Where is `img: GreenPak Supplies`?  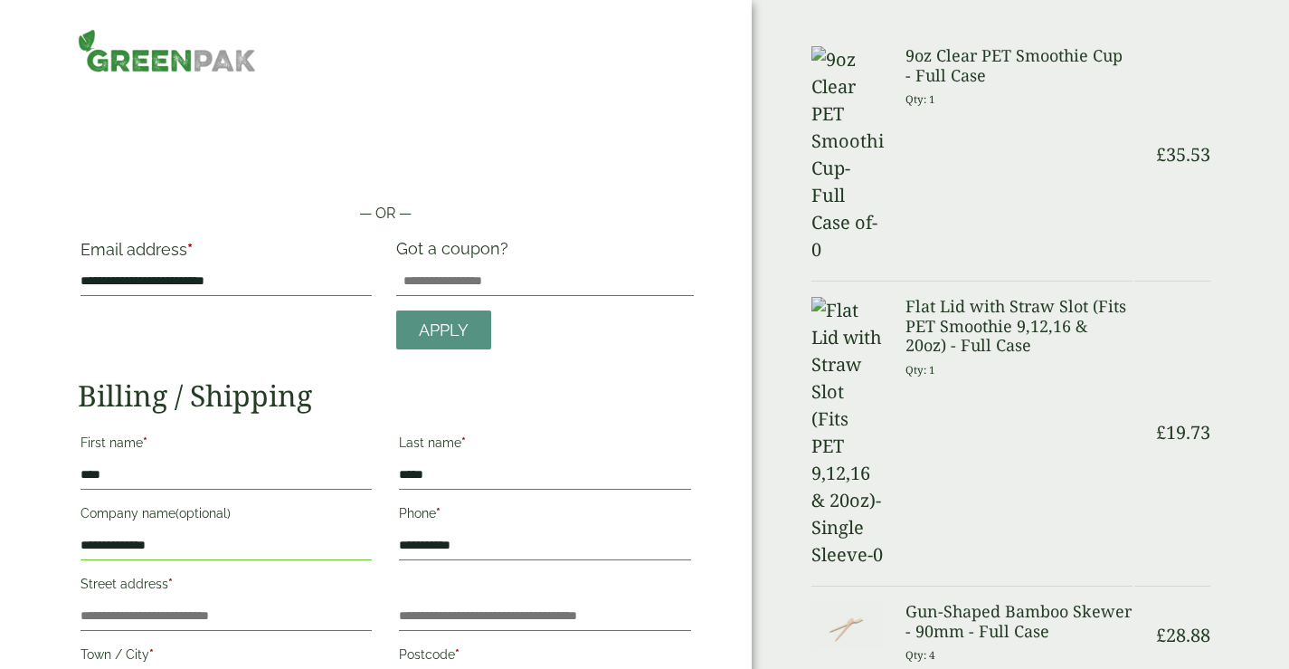
img: GreenPak Supplies is located at coordinates (166, 51).